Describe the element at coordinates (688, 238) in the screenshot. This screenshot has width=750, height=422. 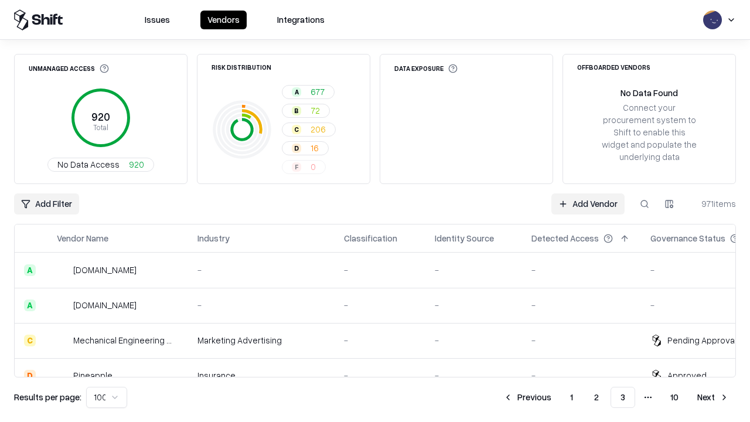
I see `div: Governance Status` at that location.